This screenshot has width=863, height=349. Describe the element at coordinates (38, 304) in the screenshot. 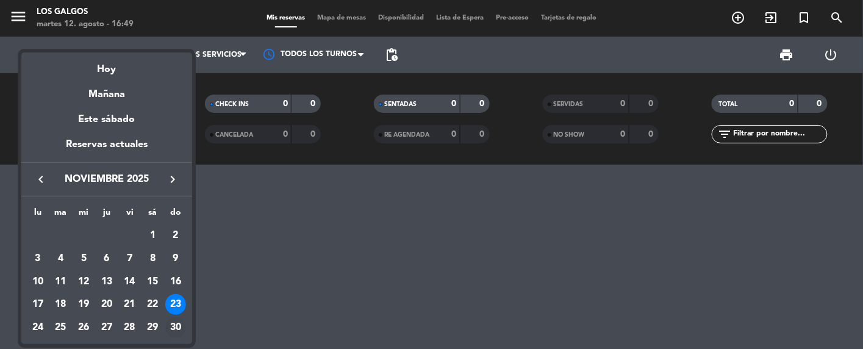

I see `div: 17` at that location.